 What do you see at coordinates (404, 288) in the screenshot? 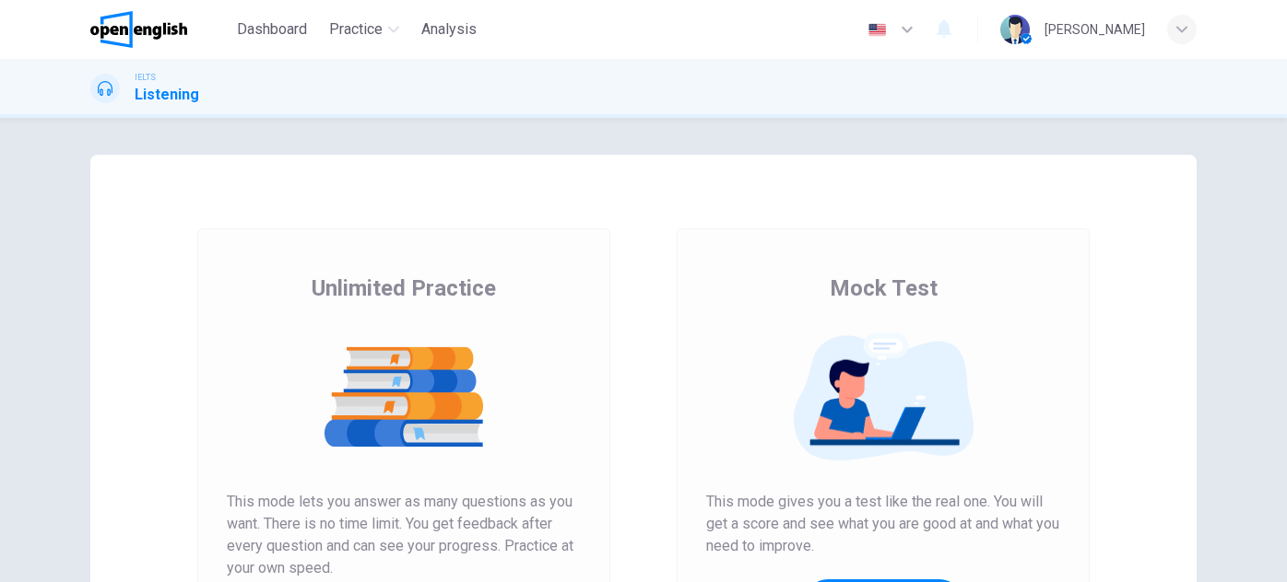
I see `span: Unlimited Practice` at bounding box center [404, 288].